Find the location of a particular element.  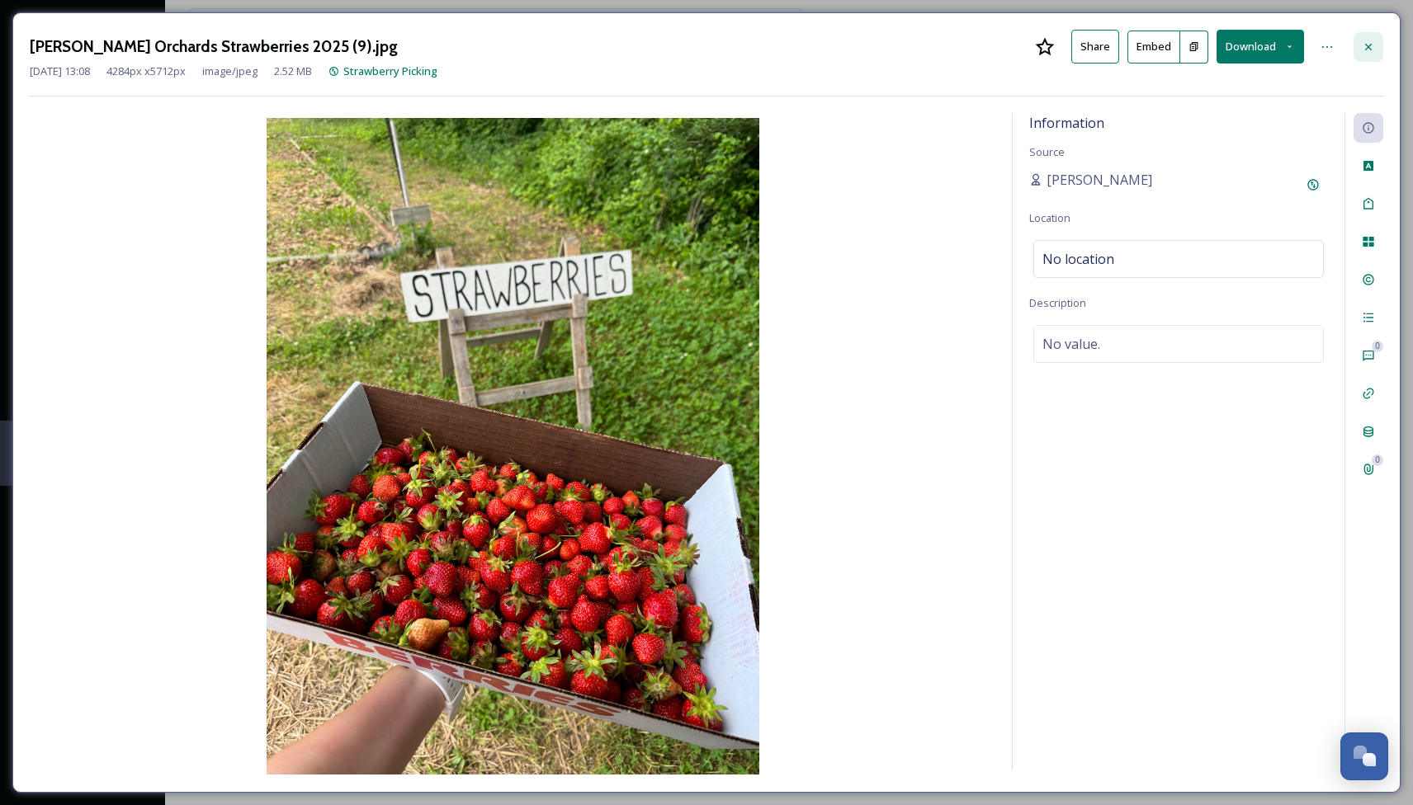

button: Download is located at coordinates (1260, 46).